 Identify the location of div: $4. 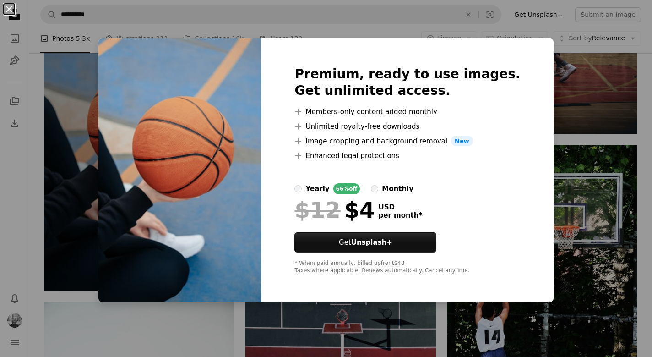
(334, 210).